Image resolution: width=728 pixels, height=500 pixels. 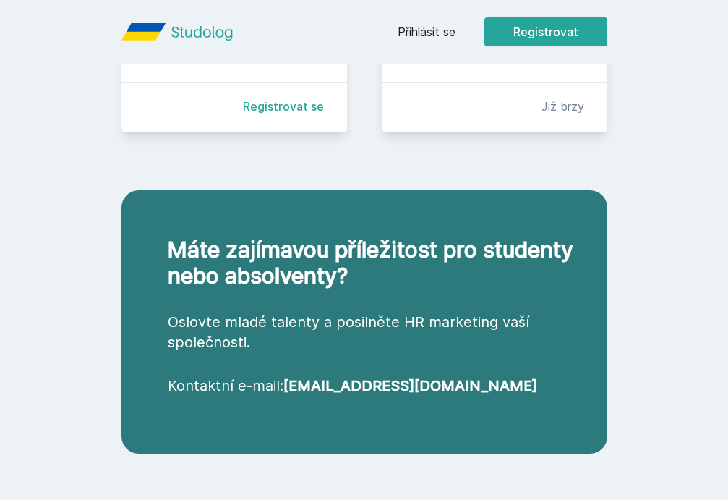 I want to click on a: Registrovat, so click(x=546, y=32).